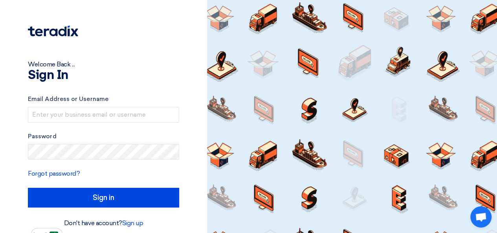 Image resolution: width=497 pixels, height=233 pixels. What do you see at coordinates (103, 75) in the screenshot?
I see `h1: Sign In` at bounding box center [103, 75].